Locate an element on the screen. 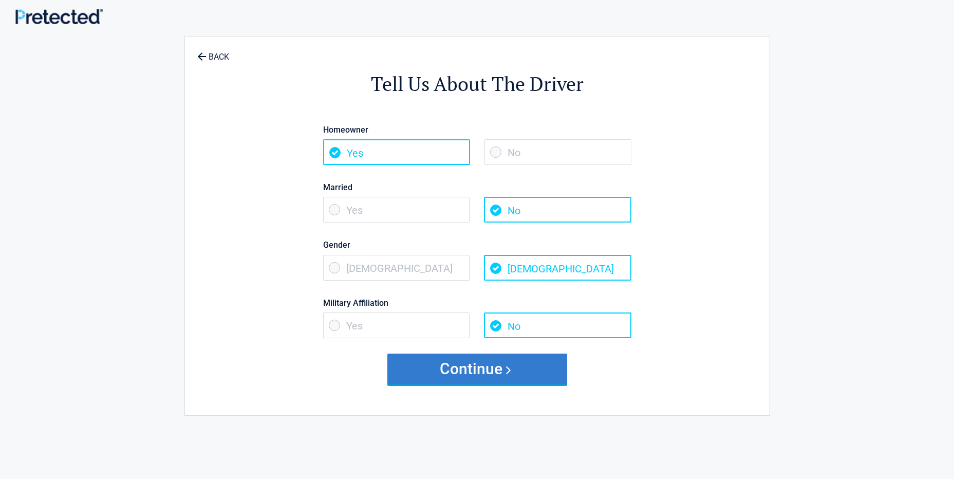 Image resolution: width=954 pixels, height=479 pixels. label: Married is located at coordinates (477, 187).